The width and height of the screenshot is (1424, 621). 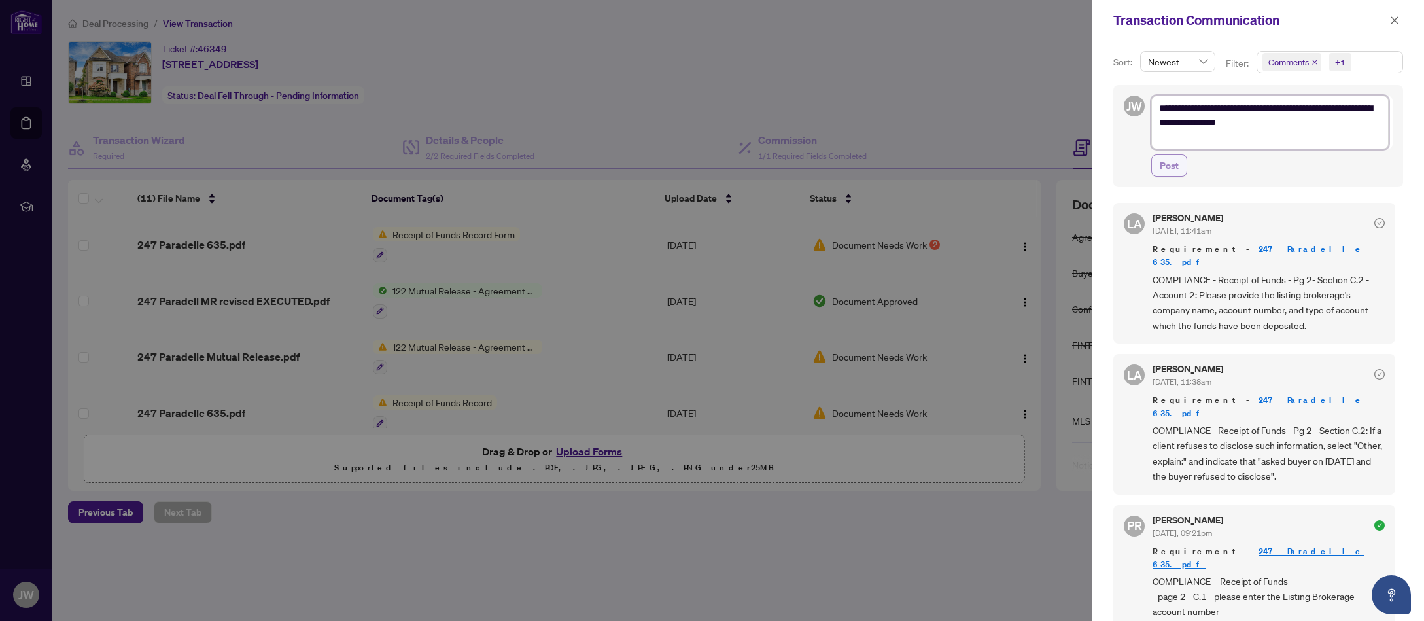 What do you see at coordinates (1177, 61) in the screenshot?
I see `span: Newest` at bounding box center [1177, 61].